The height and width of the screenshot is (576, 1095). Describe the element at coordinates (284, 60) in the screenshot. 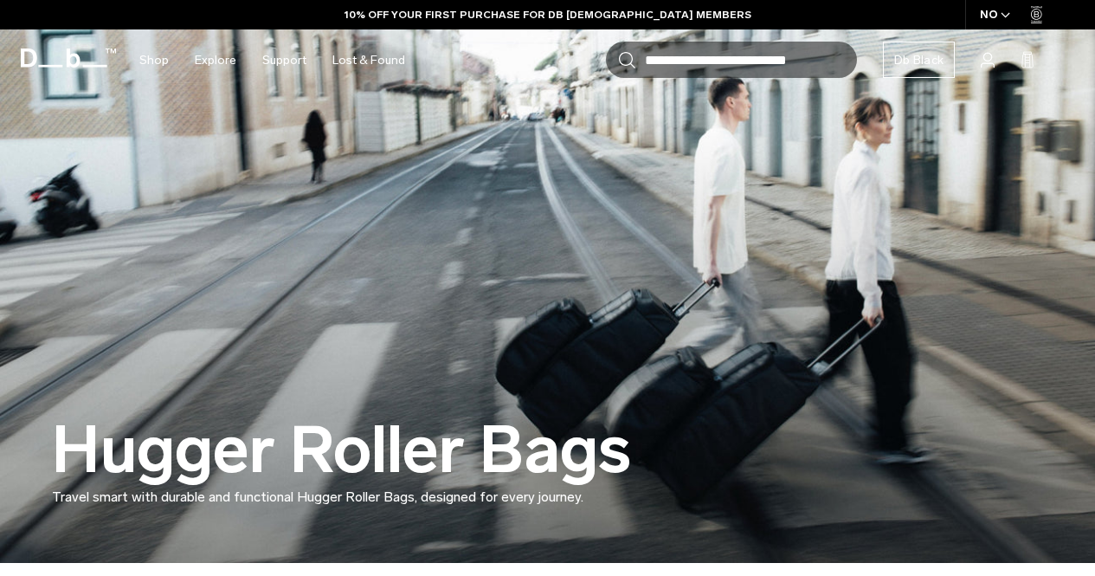

I see `a: Support` at that location.